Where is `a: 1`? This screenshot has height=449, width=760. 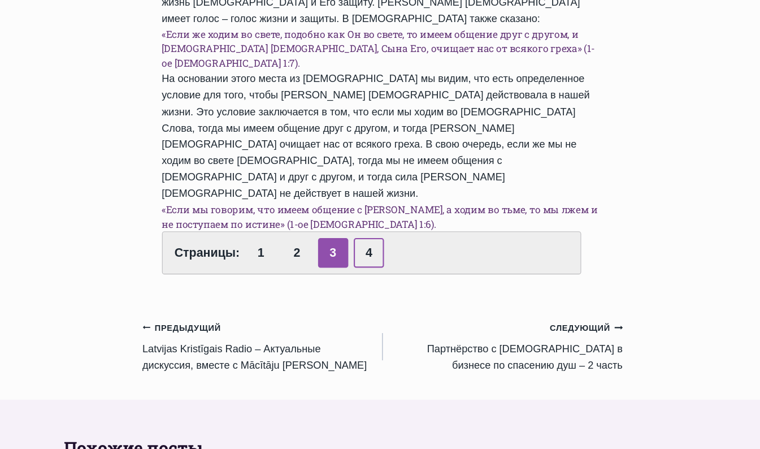 a: 1 is located at coordinates (267, 265).